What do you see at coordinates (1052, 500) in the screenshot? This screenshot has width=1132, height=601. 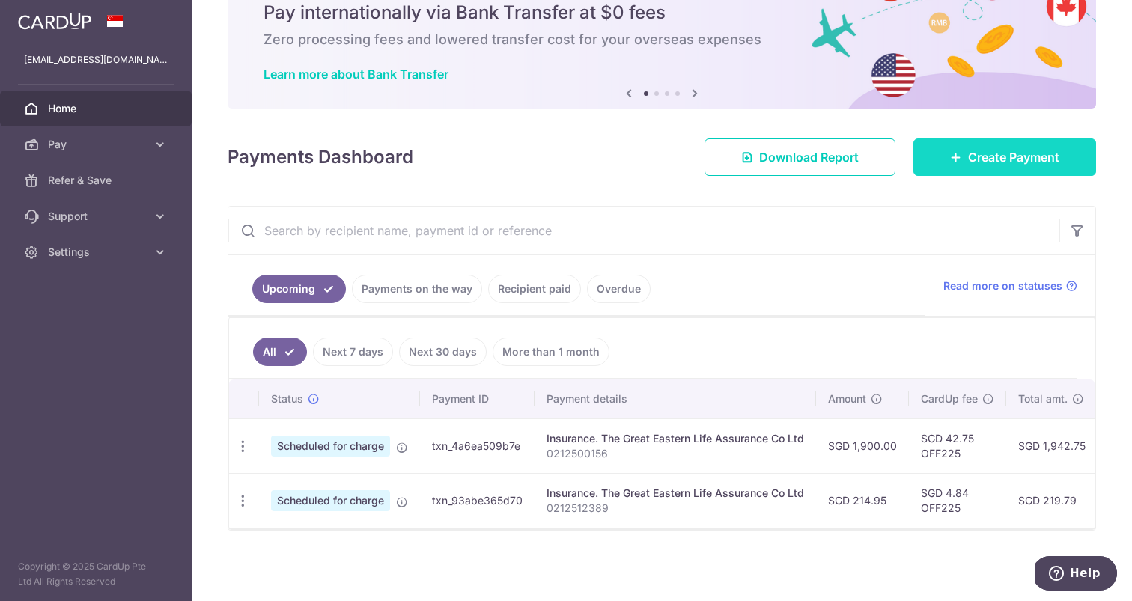 I see `td: SGD 219.79` at bounding box center [1052, 500].